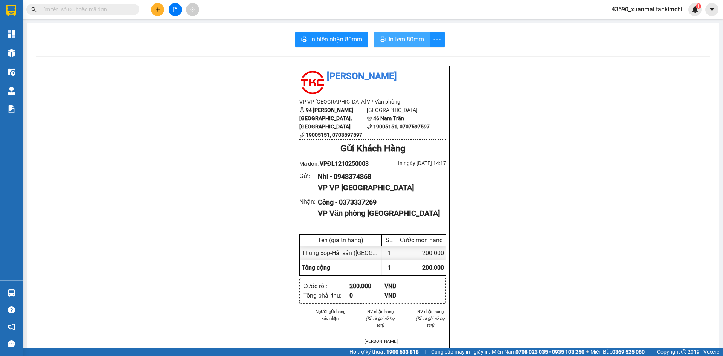 The width and height of the screenshot is (723, 356). Describe the element at coordinates (308, 201) in the screenshot. I see `div: Nhận :` at that location.